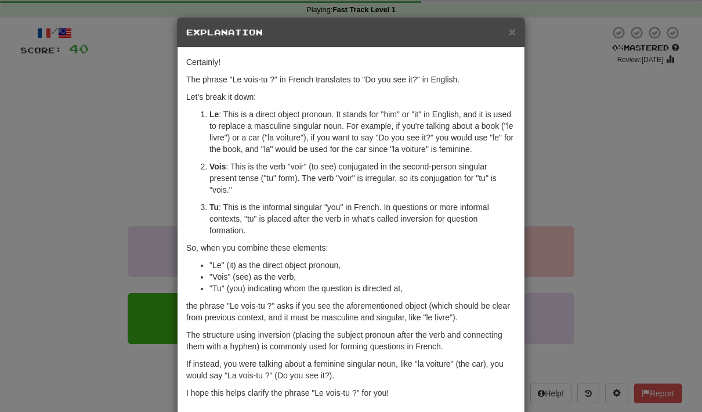 This screenshot has height=412, width=702. Describe the element at coordinates (363, 277) in the screenshot. I see `li: "Vois" (see) as the verb,` at that location.